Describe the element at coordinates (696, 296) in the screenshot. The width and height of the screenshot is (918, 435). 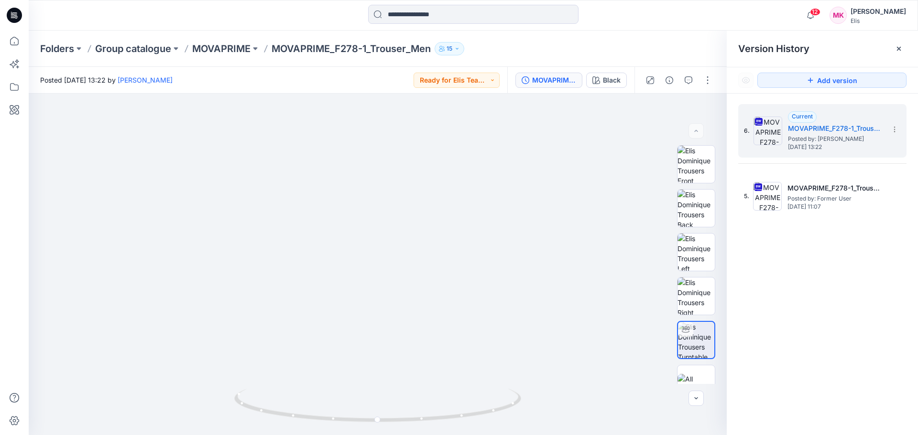
I see `img: Elis Dominique Trousers Right` at that location.